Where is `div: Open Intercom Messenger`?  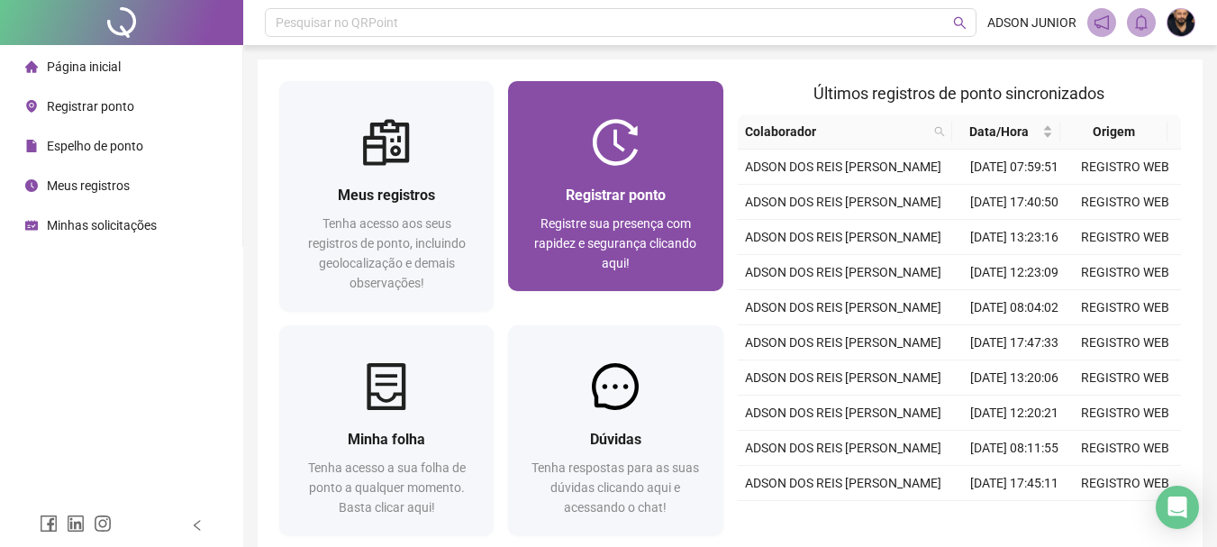 div: Open Intercom Messenger is located at coordinates (1177, 507).